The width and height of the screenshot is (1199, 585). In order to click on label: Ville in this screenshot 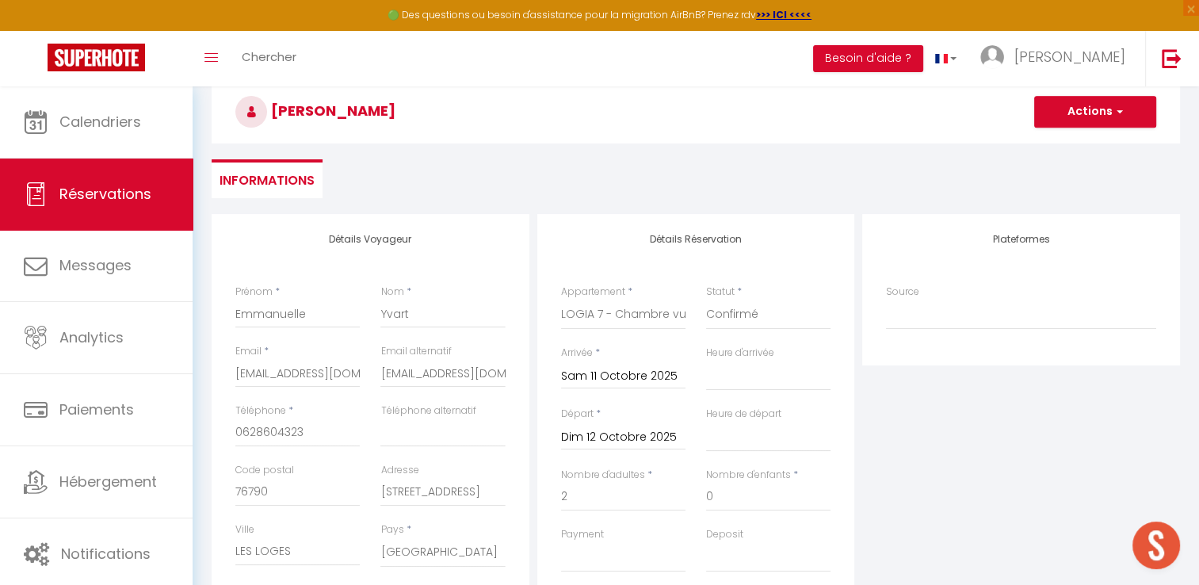, I will do `click(245, 529)`.